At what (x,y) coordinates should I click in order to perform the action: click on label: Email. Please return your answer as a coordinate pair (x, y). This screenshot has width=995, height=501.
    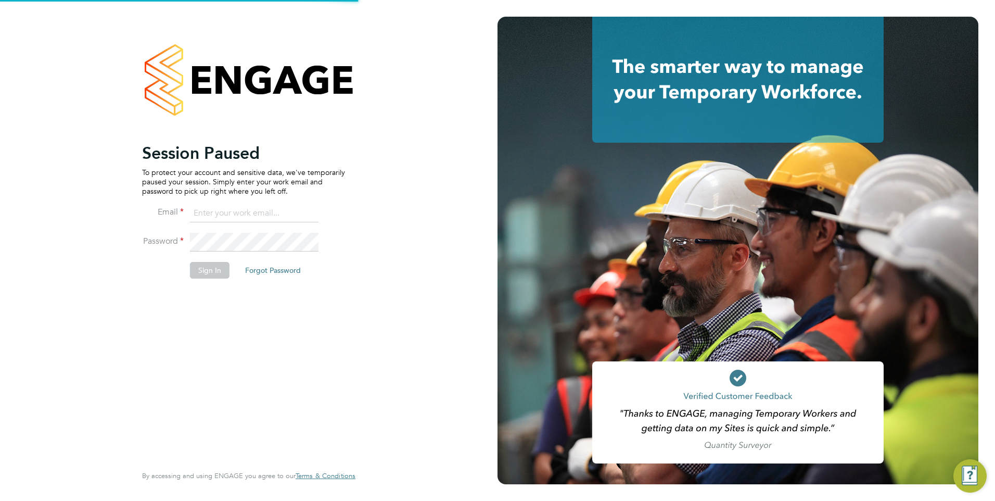
    Looking at the image, I should click on (163, 212).